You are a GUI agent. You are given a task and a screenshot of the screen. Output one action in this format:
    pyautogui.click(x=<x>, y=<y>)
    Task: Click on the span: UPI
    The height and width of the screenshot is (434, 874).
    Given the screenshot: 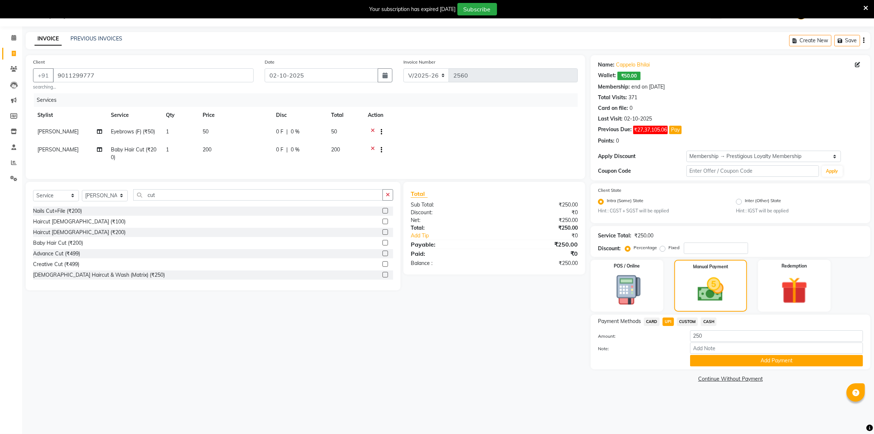 What is the action you would take?
    pyautogui.click(x=668, y=321)
    